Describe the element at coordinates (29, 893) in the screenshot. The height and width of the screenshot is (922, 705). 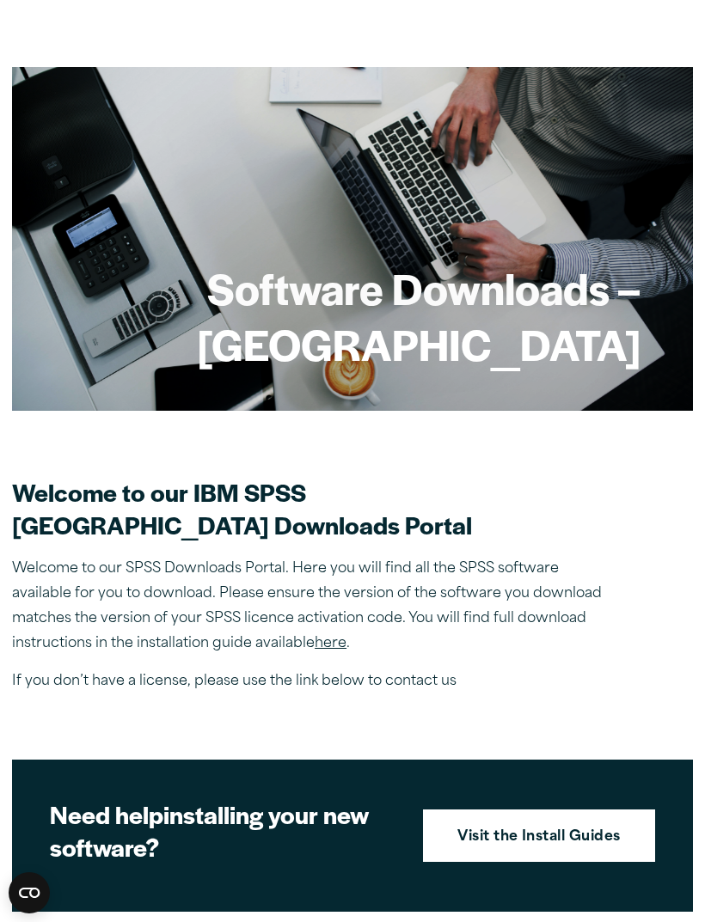
I see `button: Open CMP widget` at that location.